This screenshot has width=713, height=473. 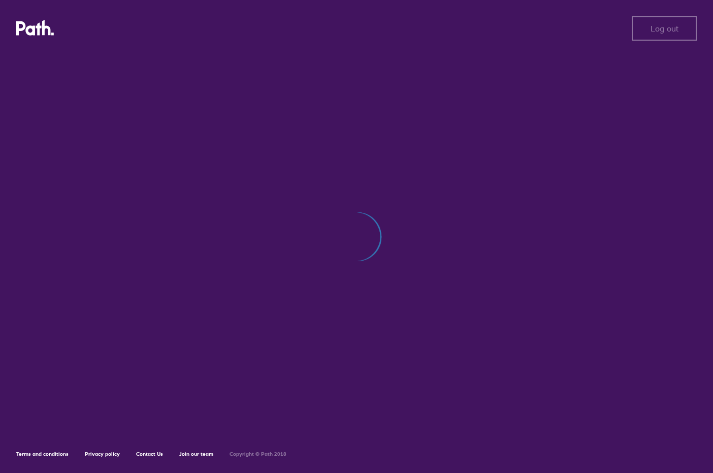 What do you see at coordinates (42, 453) in the screenshot?
I see `a: Terms and conditions` at bounding box center [42, 453].